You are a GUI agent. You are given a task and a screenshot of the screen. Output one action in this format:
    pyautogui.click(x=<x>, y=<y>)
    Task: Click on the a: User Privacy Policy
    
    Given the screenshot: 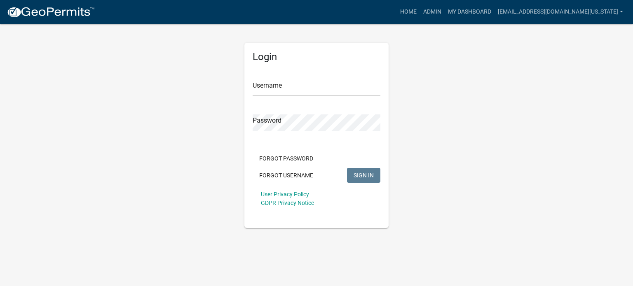 What is the action you would take?
    pyautogui.click(x=285, y=195)
    